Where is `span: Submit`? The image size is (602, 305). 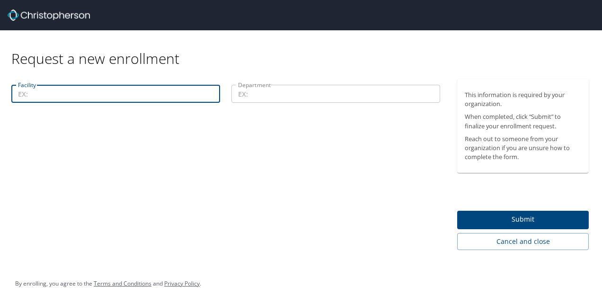 span: Submit is located at coordinates (523, 219).